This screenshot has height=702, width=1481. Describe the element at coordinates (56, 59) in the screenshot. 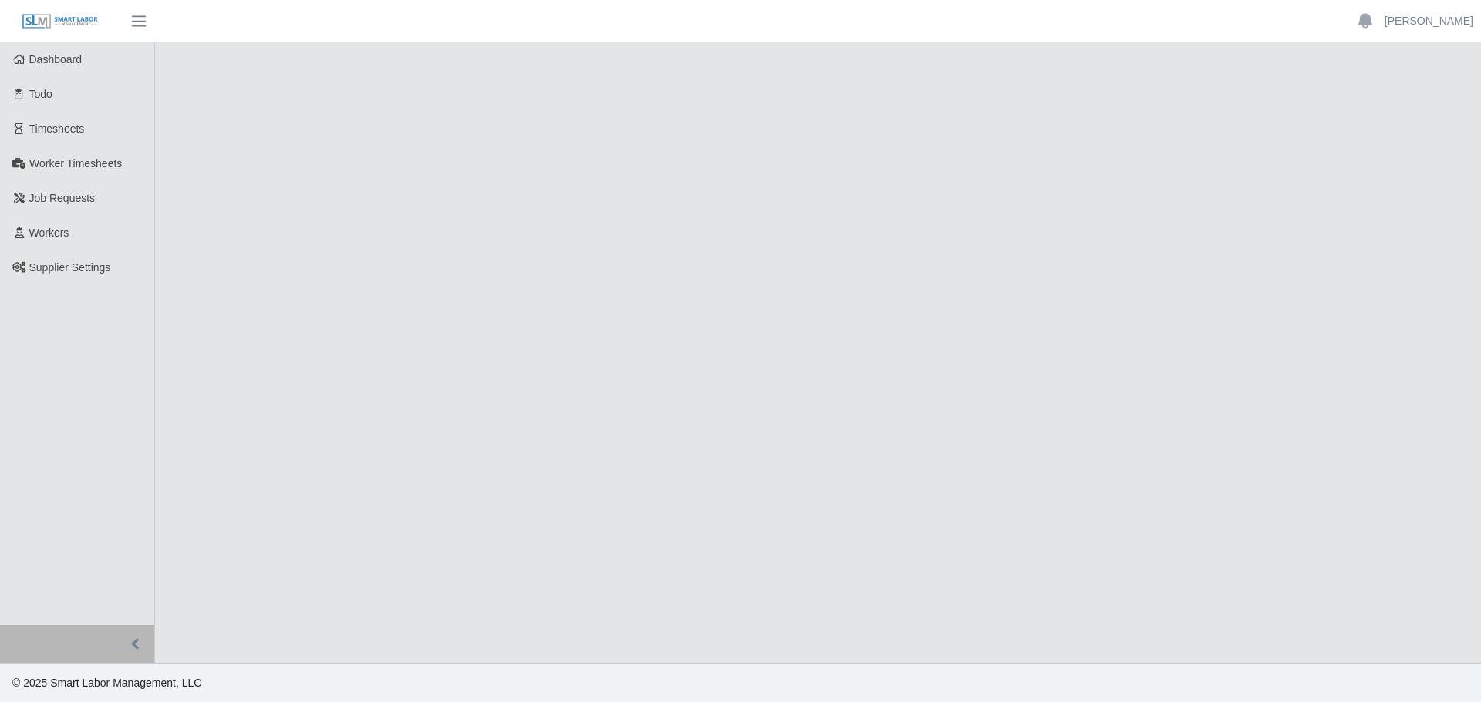

I see `span: Dashboard` at that location.